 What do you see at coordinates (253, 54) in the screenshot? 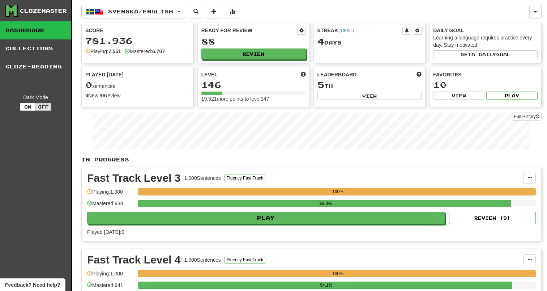
I see `button: Review` at bounding box center [253, 54].